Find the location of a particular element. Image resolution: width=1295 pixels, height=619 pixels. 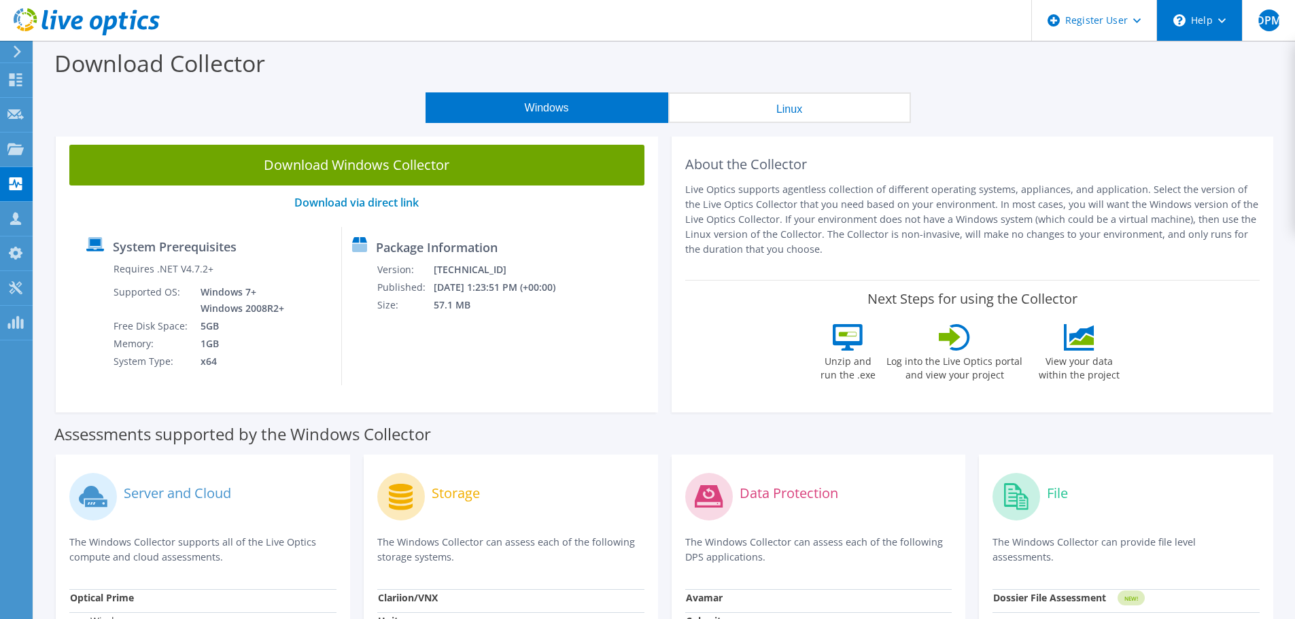

span: DPM is located at coordinates (1269, 20).